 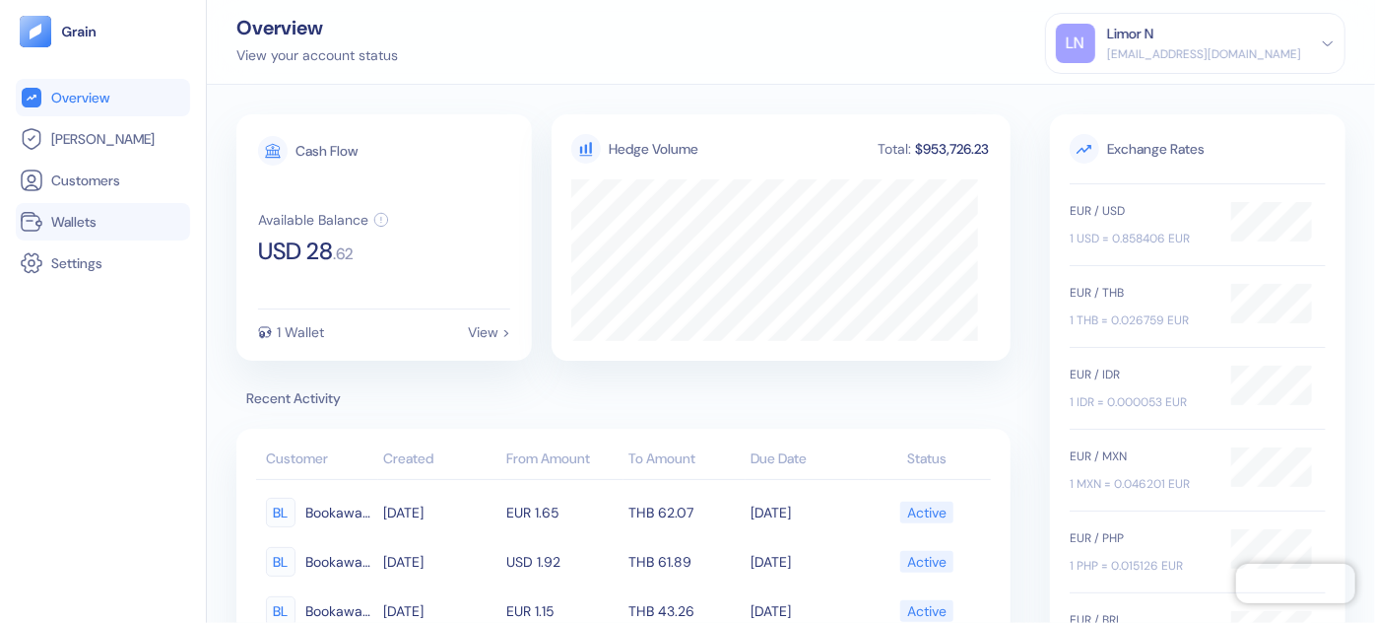 What do you see at coordinates (1141, 374) in the screenshot?
I see `div: EUR / IDR` at bounding box center [1141, 374].